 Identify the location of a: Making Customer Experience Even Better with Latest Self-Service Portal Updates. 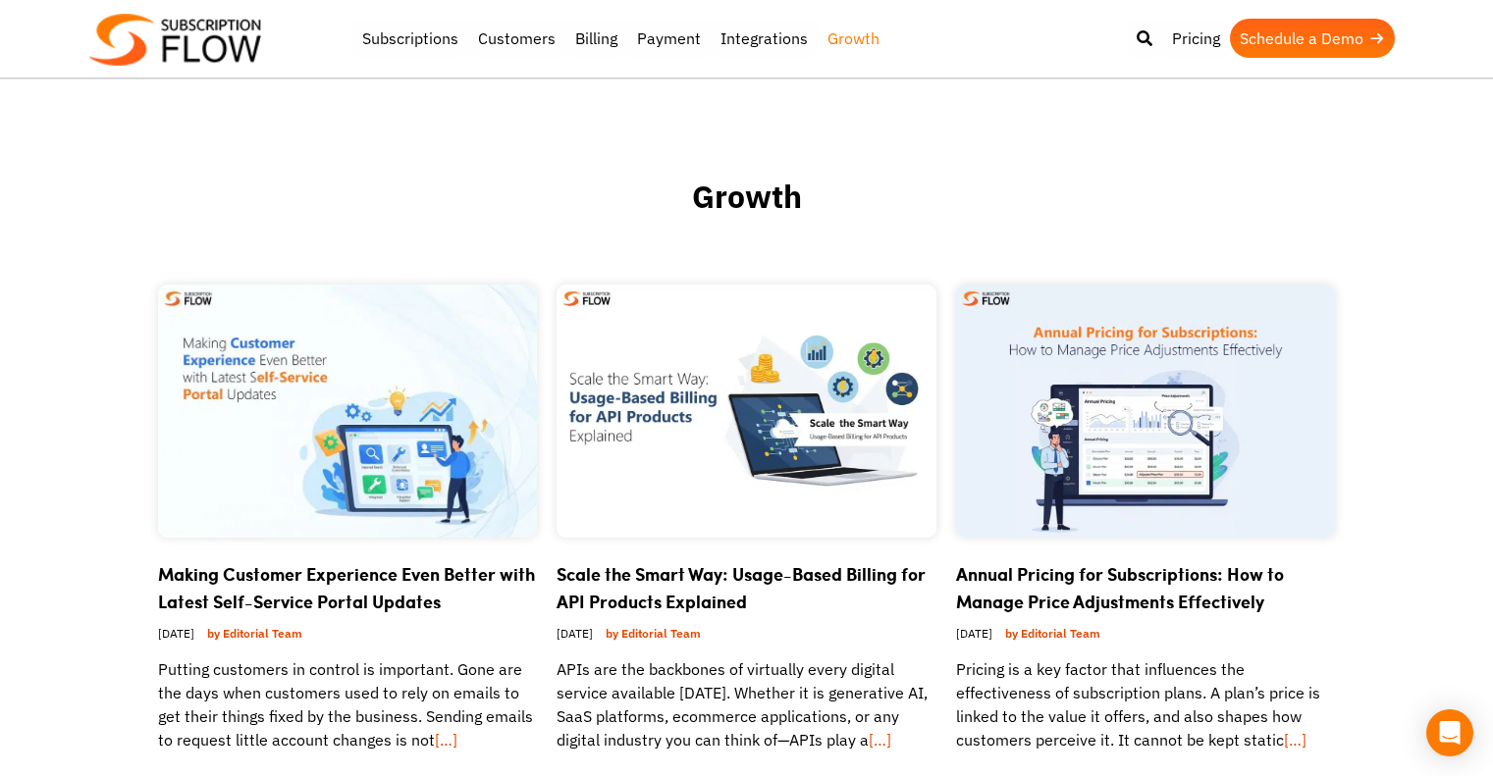
(347, 588).